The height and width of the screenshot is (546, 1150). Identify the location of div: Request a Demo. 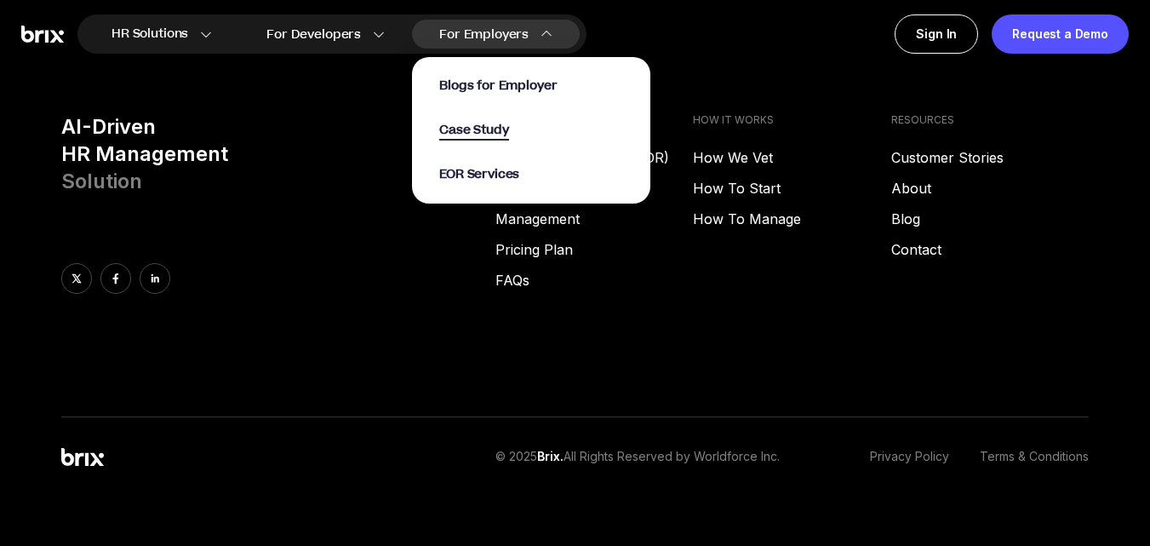
(1060, 34).